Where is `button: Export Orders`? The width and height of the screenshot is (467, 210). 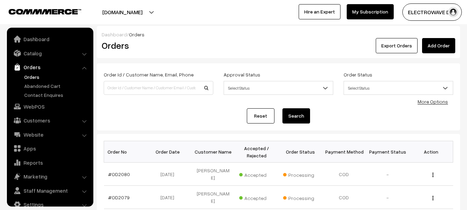
button: Export Orders is located at coordinates (396, 46).